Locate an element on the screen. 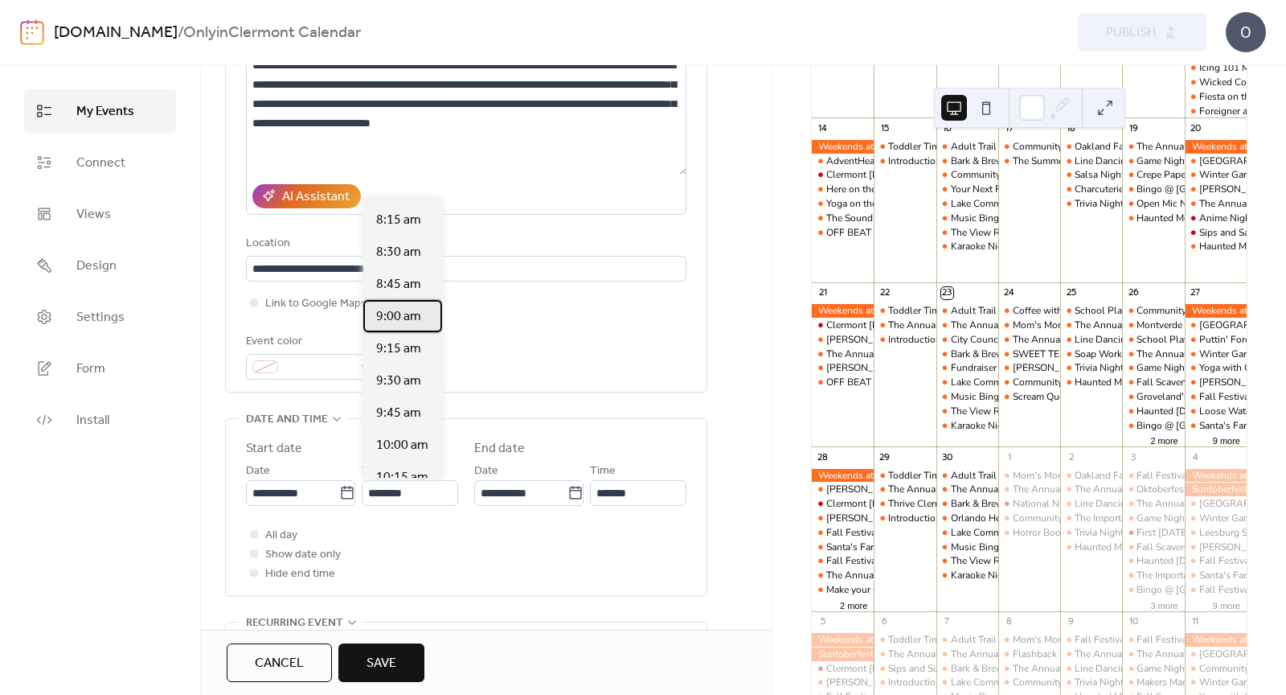  div: School Play: Arsenic and Old Lace is located at coordinates (1153, 339).